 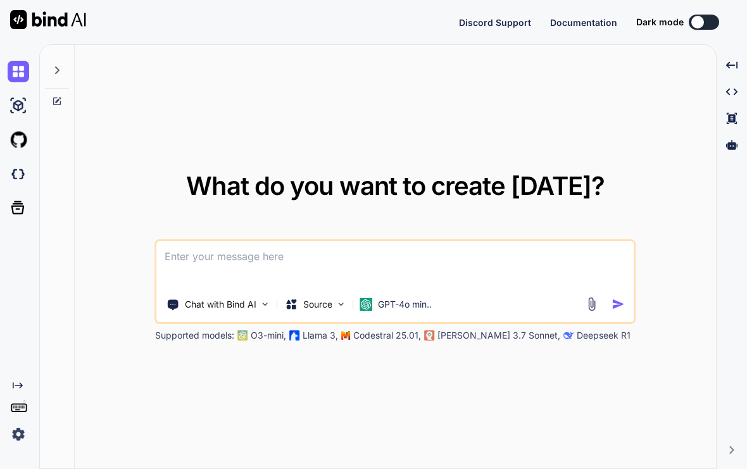 What do you see at coordinates (18, 174) in the screenshot?
I see `img: darkCloudIdeIcon` at bounding box center [18, 174].